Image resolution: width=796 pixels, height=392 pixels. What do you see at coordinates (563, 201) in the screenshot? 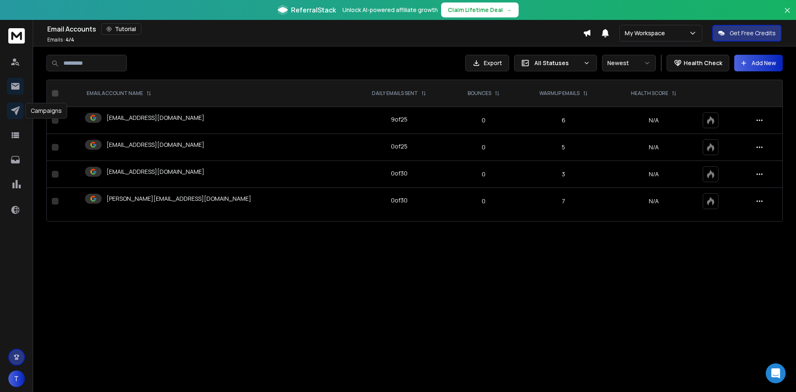
I see `td: 7` at bounding box center [563, 201].